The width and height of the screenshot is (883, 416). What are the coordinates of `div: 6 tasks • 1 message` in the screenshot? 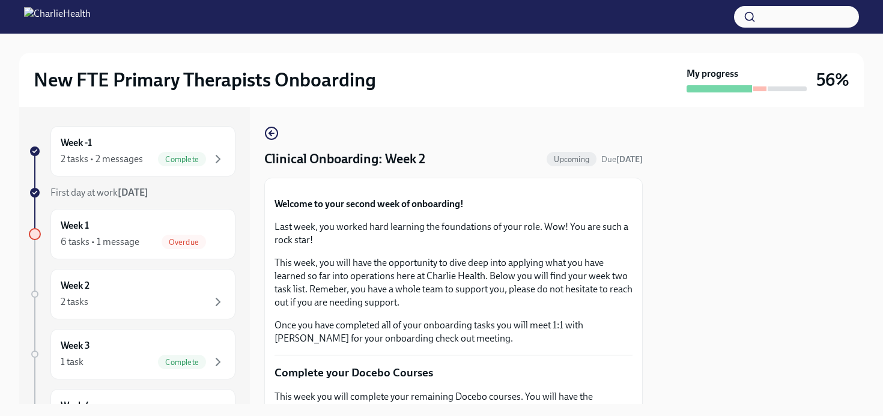 It's located at (100, 242).